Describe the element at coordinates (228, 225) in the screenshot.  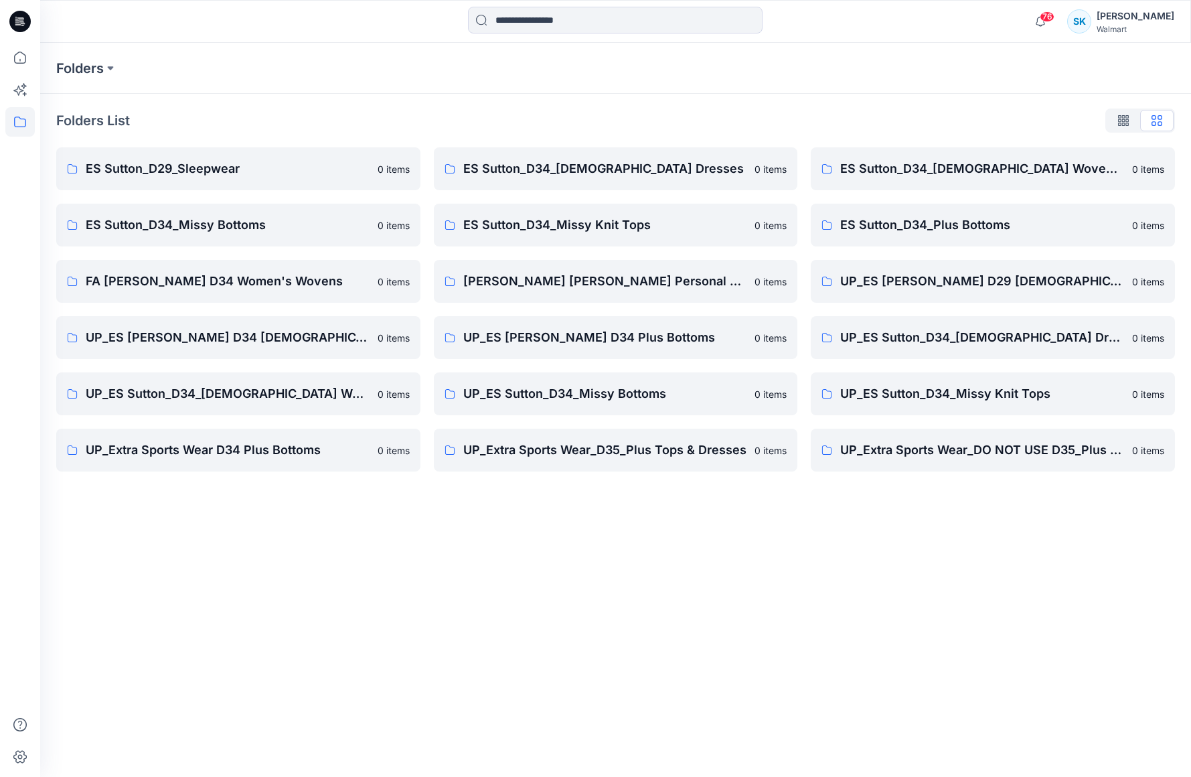
I see `p: ES Sutton_D34_Missy Bottoms` at that location.